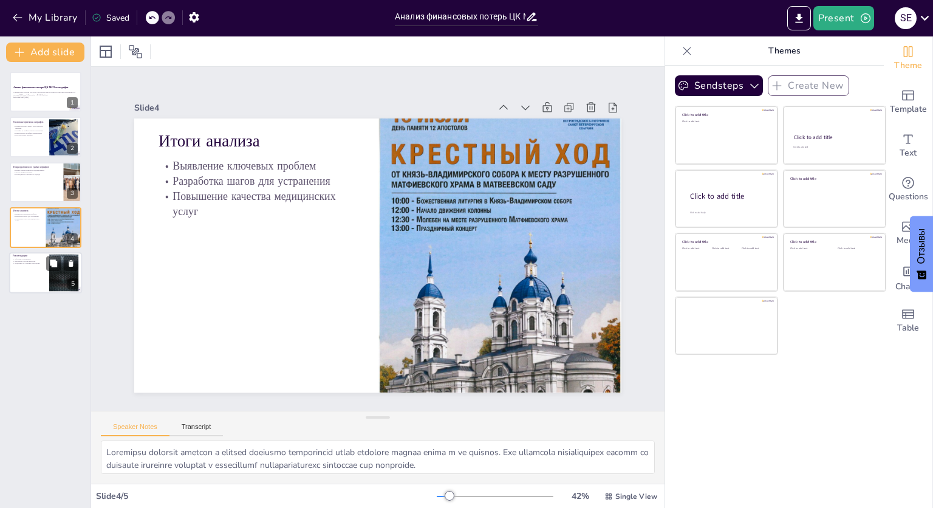 The height and width of the screenshot is (508, 933). What do you see at coordinates (908, 153) in the screenshot?
I see `span: Text` at bounding box center [908, 153].